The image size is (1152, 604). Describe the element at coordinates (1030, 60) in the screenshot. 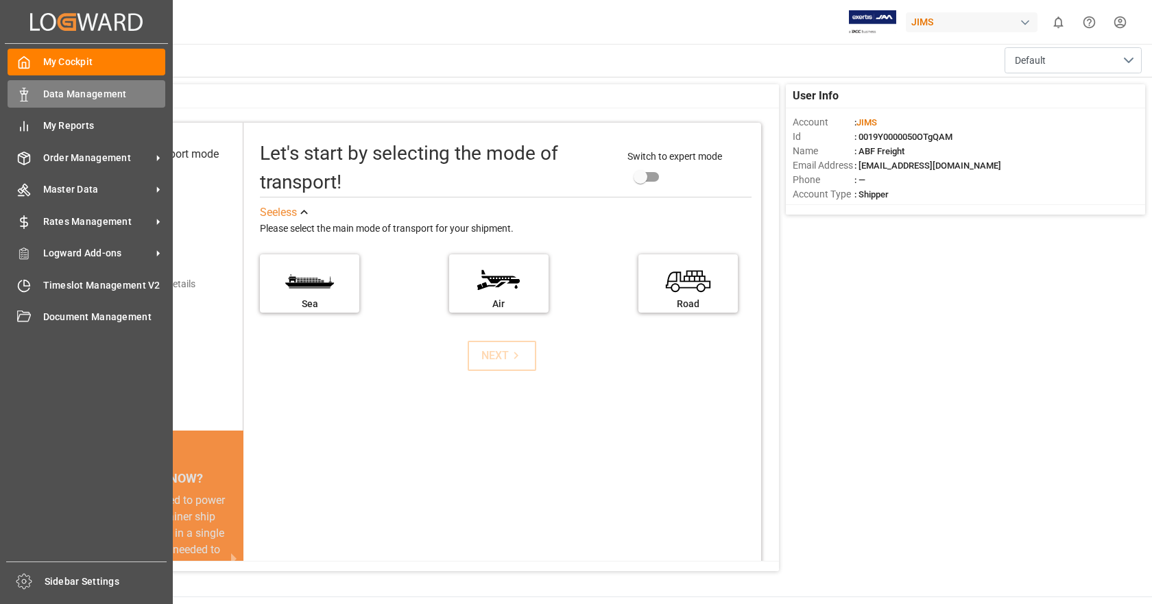

I see `span: Default` at that location.